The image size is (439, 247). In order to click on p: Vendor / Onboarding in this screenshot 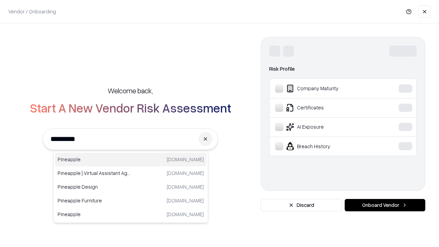, I will do `click(32, 11)`.